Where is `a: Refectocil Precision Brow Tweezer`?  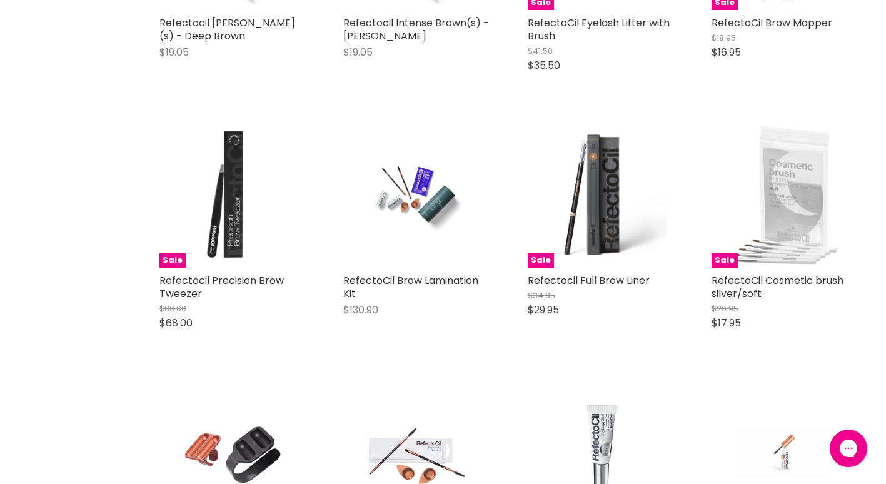 a: Refectocil Precision Brow Tweezer is located at coordinates (221, 287).